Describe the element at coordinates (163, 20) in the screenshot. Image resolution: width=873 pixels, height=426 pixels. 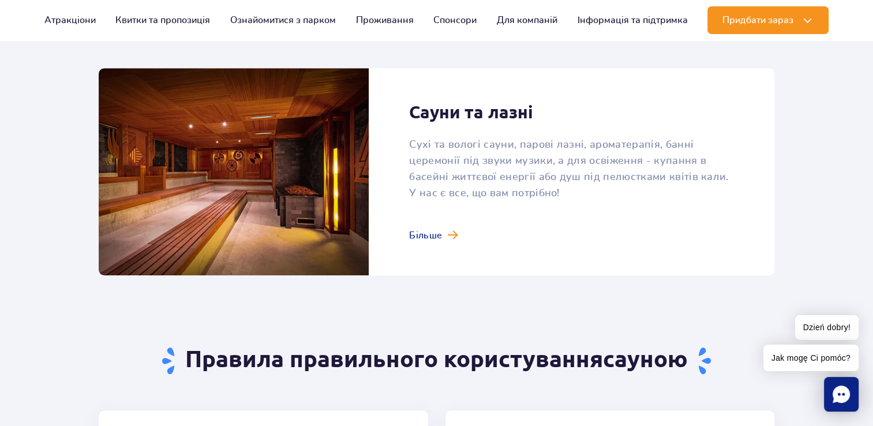
I see `a: Квитки та пропозиція` at that location.